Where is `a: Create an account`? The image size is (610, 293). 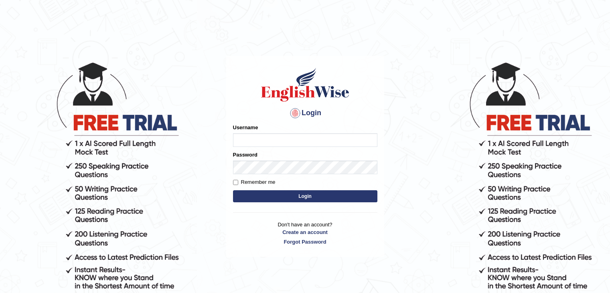
a: Create an account is located at coordinates (305, 232).